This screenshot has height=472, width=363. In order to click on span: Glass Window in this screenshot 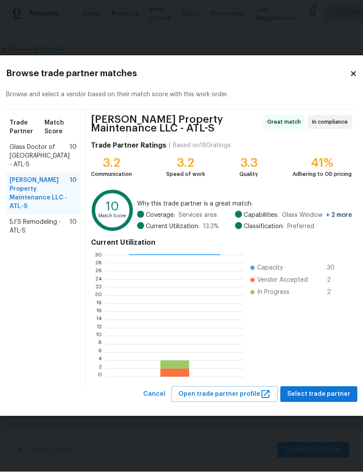, I will do `click(317, 215)`.